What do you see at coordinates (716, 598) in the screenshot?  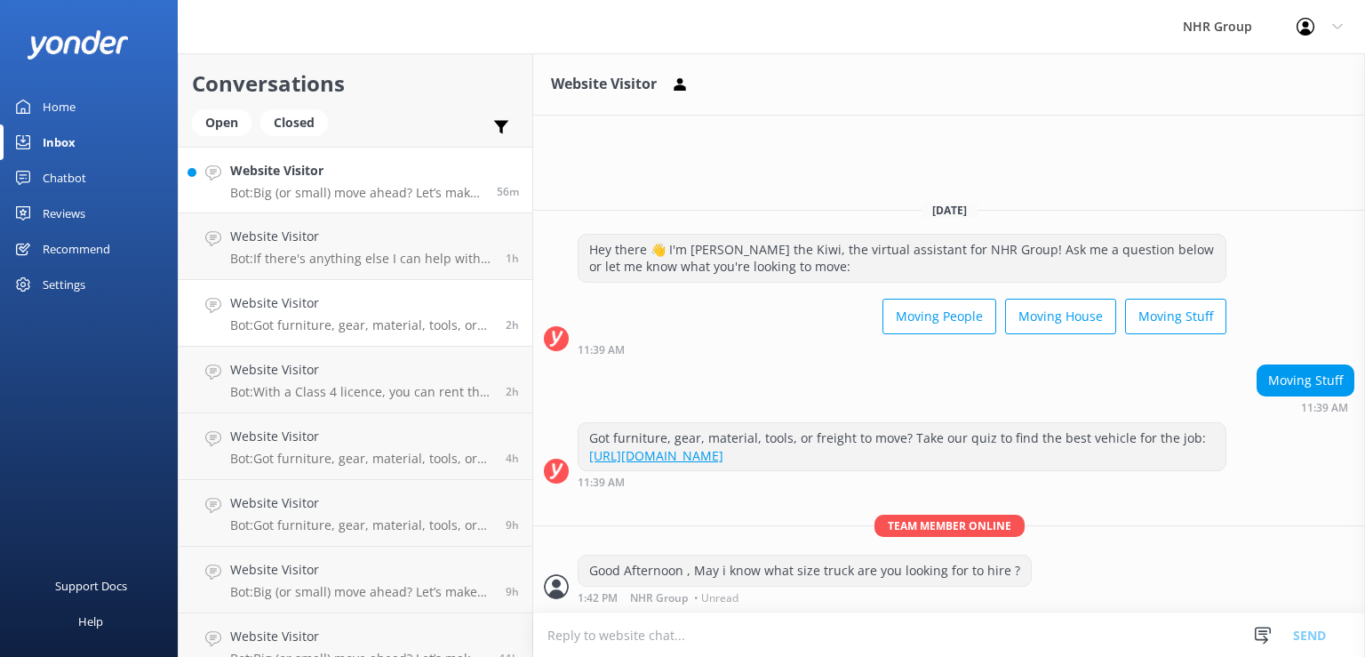 I see `span: • Unread` at bounding box center [716, 598].